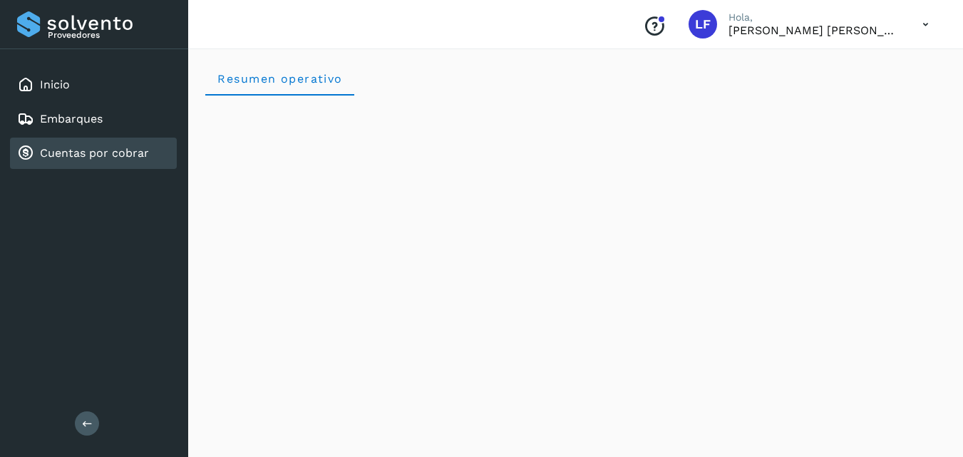  What do you see at coordinates (814, 17) in the screenshot?
I see `p: Hola,` at bounding box center [814, 17].